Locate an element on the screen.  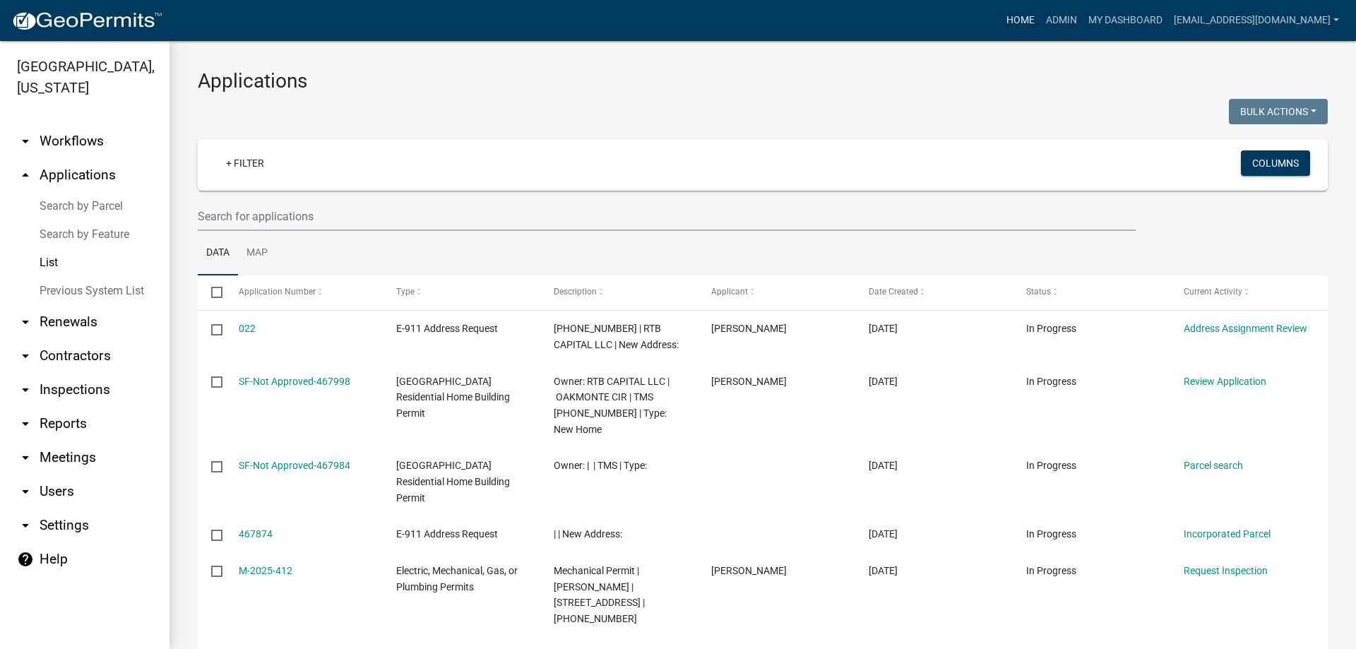
span: Type is located at coordinates (405, 292).